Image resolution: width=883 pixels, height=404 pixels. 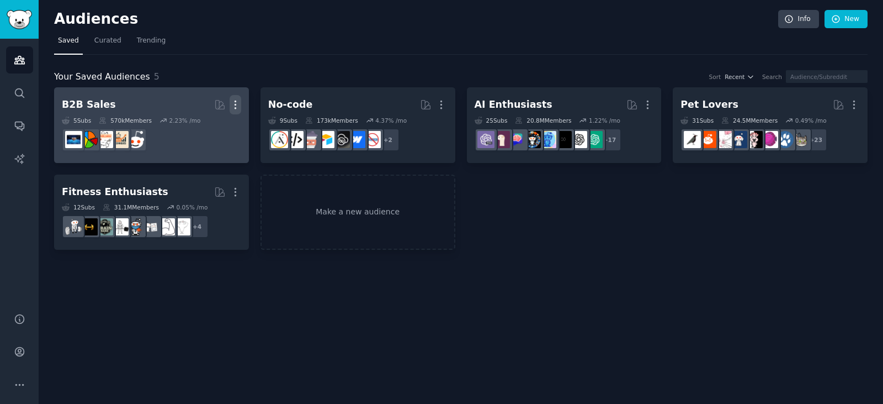 What do you see at coordinates (290, 104) in the screenshot?
I see `div: No-code` at bounding box center [290, 104].